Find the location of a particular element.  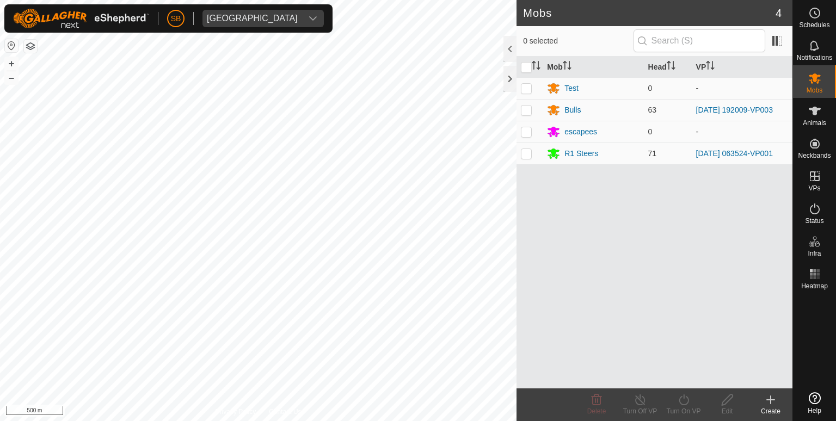

div: Turn On VP is located at coordinates (684, 412).